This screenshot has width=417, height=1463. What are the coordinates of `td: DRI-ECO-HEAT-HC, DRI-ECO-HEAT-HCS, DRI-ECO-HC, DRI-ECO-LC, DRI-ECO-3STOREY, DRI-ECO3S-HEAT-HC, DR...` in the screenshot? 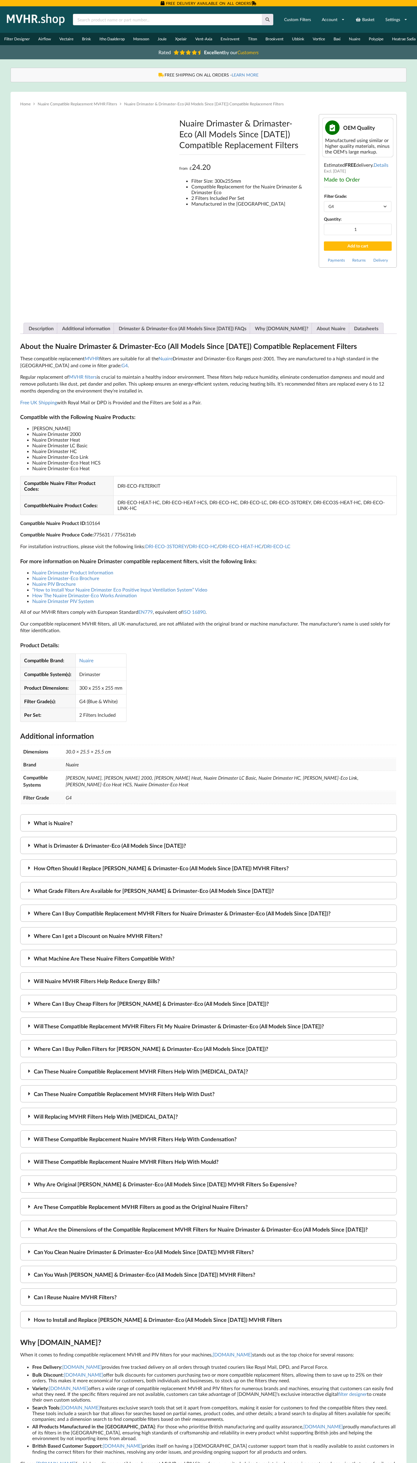 It's located at (255, 505).